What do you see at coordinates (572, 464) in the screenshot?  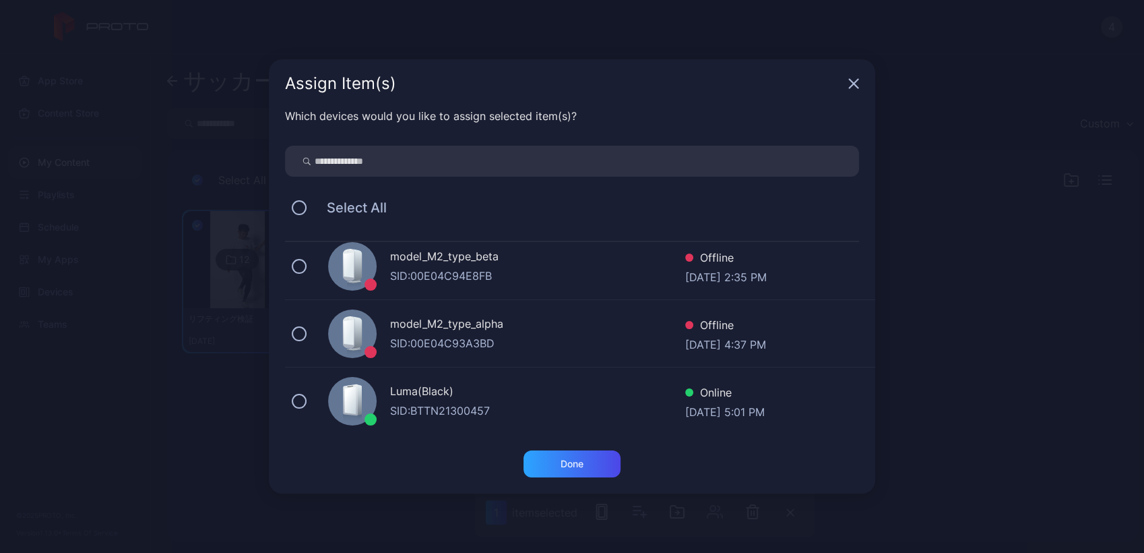 I see `div: Done` at bounding box center [572, 464].